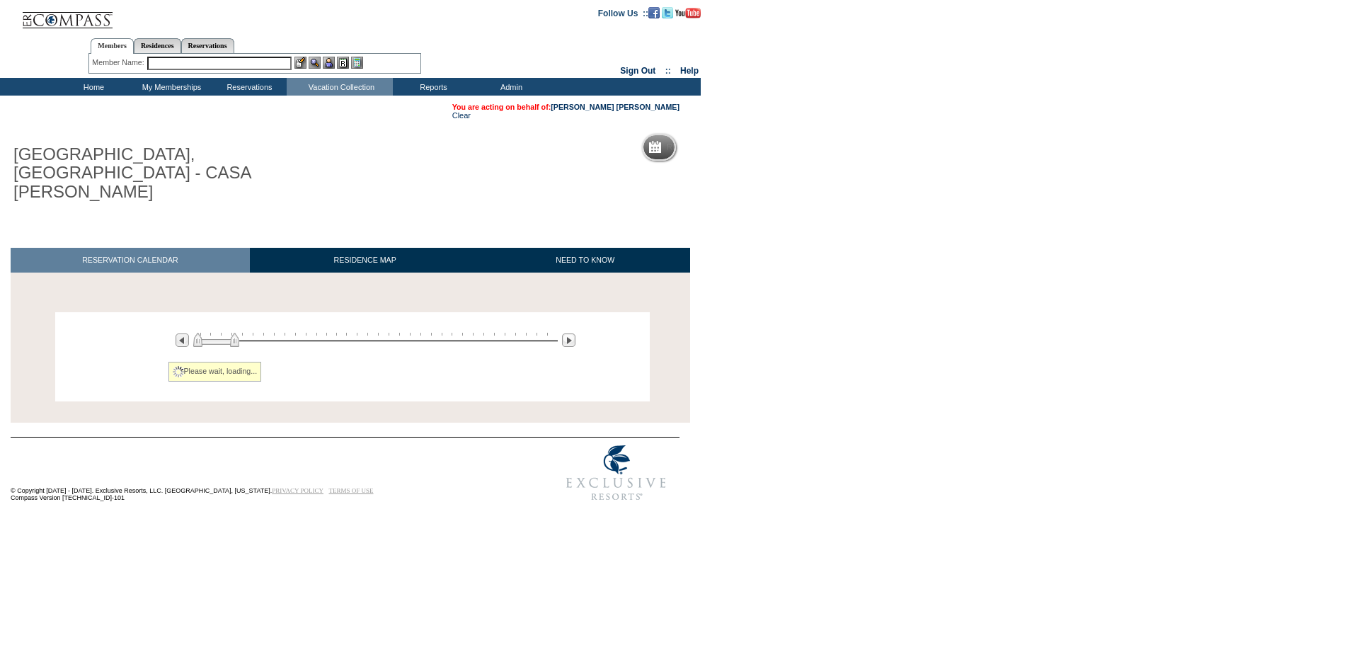 The height and width of the screenshot is (645, 1359). Describe the element at coordinates (365, 260) in the screenshot. I see `a: RESIDENCE MAP` at that location.